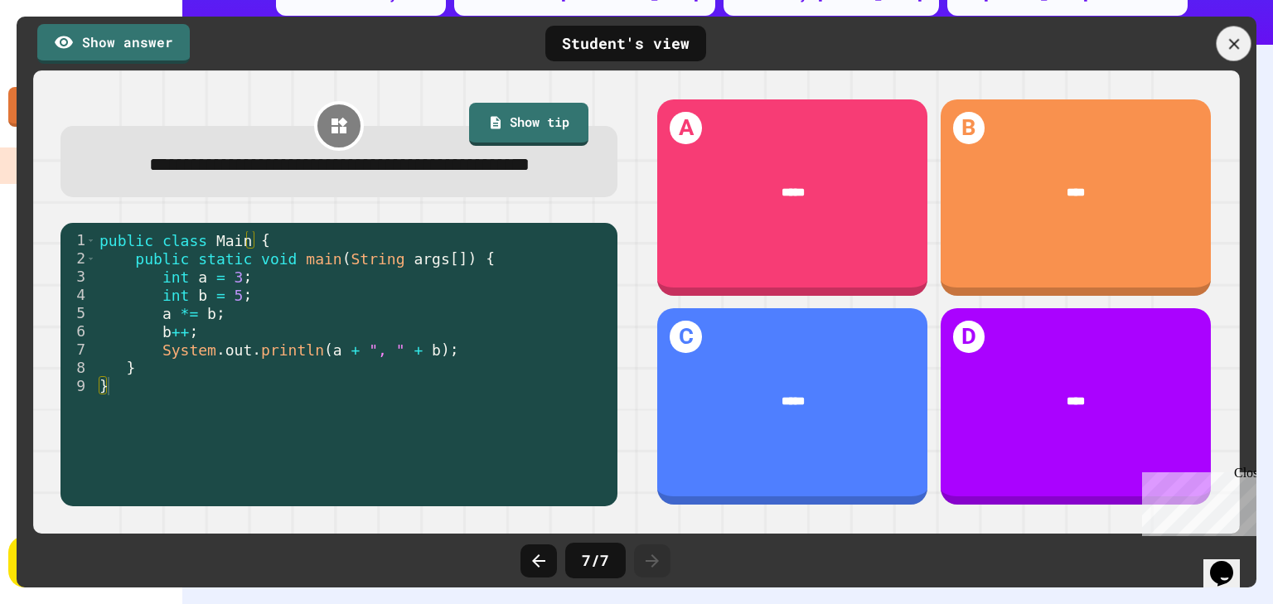 This screenshot has height=604, width=1273. I want to click on div: 7 / 7, so click(595, 560).